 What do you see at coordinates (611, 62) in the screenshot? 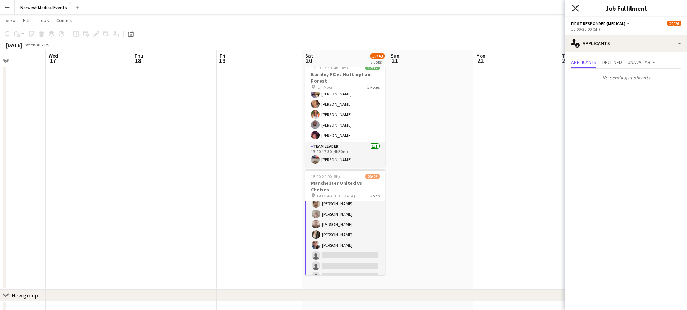
I see `span: Declined` at bounding box center [611, 62].